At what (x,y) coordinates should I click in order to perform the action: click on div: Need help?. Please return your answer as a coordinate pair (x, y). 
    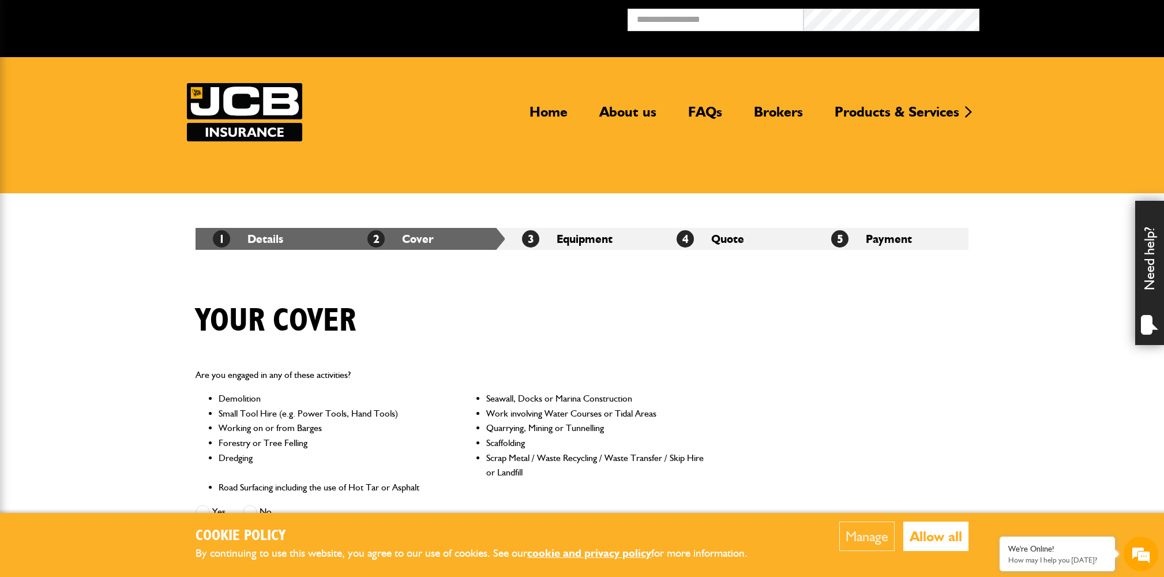
    Looking at the image, I should click on (1150, 273).